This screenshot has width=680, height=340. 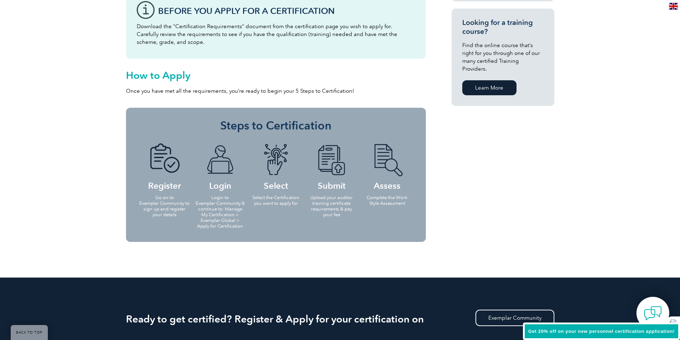 What do you see at coordinates (332, 160) in the screenshot?
I see `img: icon-blue-doc-arrow.png` at bounding box center [332, 160].